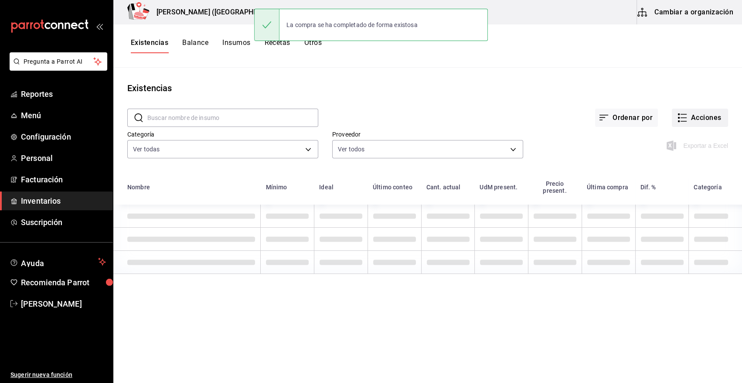 The width and height of the screenshot is (742, 383). I want to click on span: Pregunta a Parrot AI, so click(58, 61).